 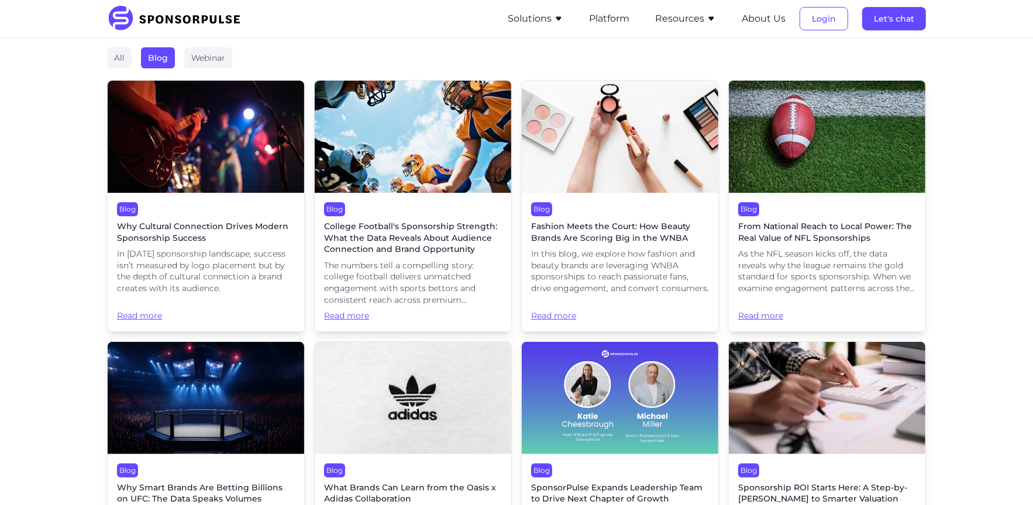 I want to click on span: Fashion Meets the Court: How Beauty Brands Are Scoring Big in the WNBA, so click(x=620, y=232).